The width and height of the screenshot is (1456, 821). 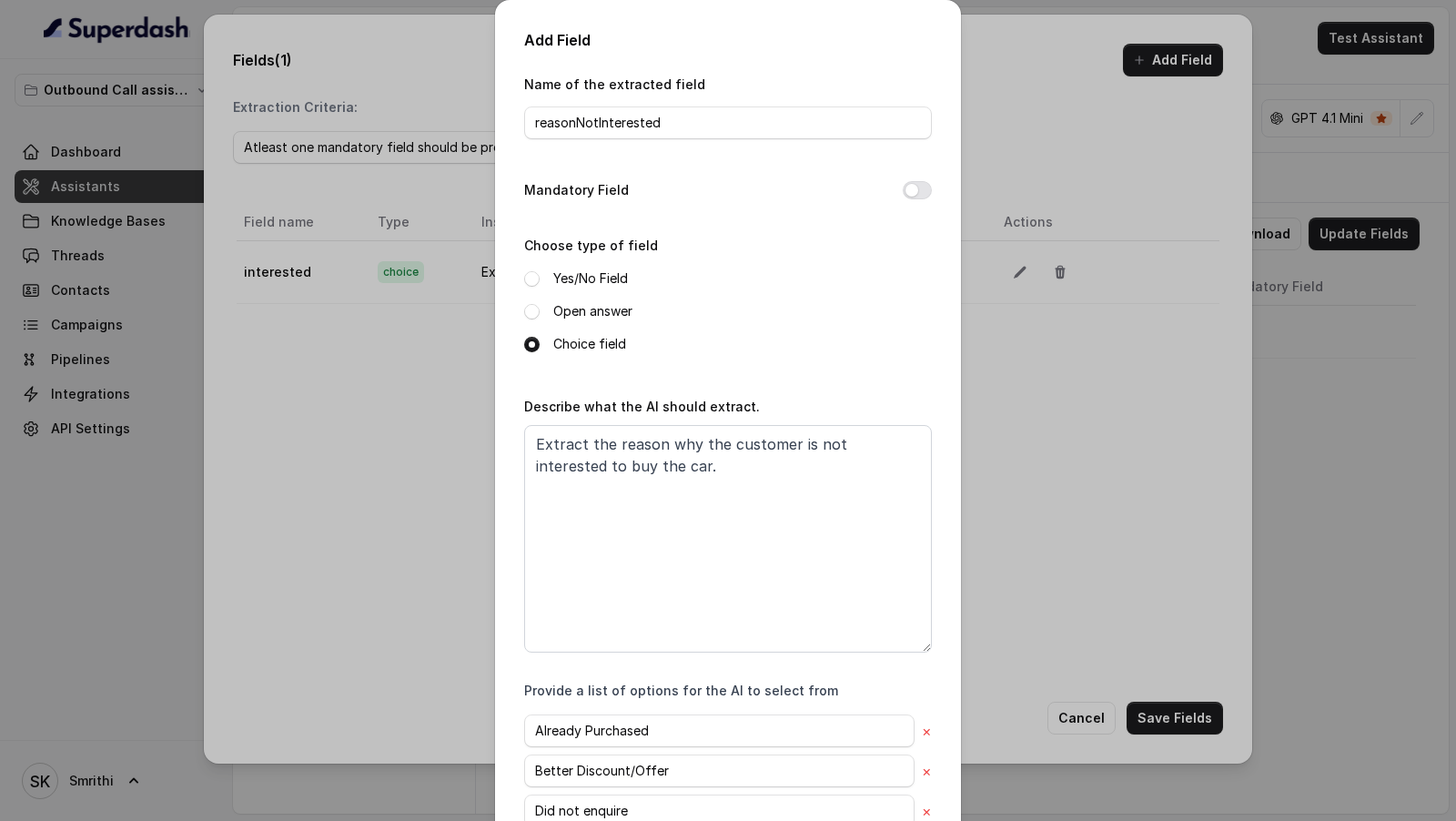 I want to click on label: Name of the extracted field, so click(x=614, y=84).